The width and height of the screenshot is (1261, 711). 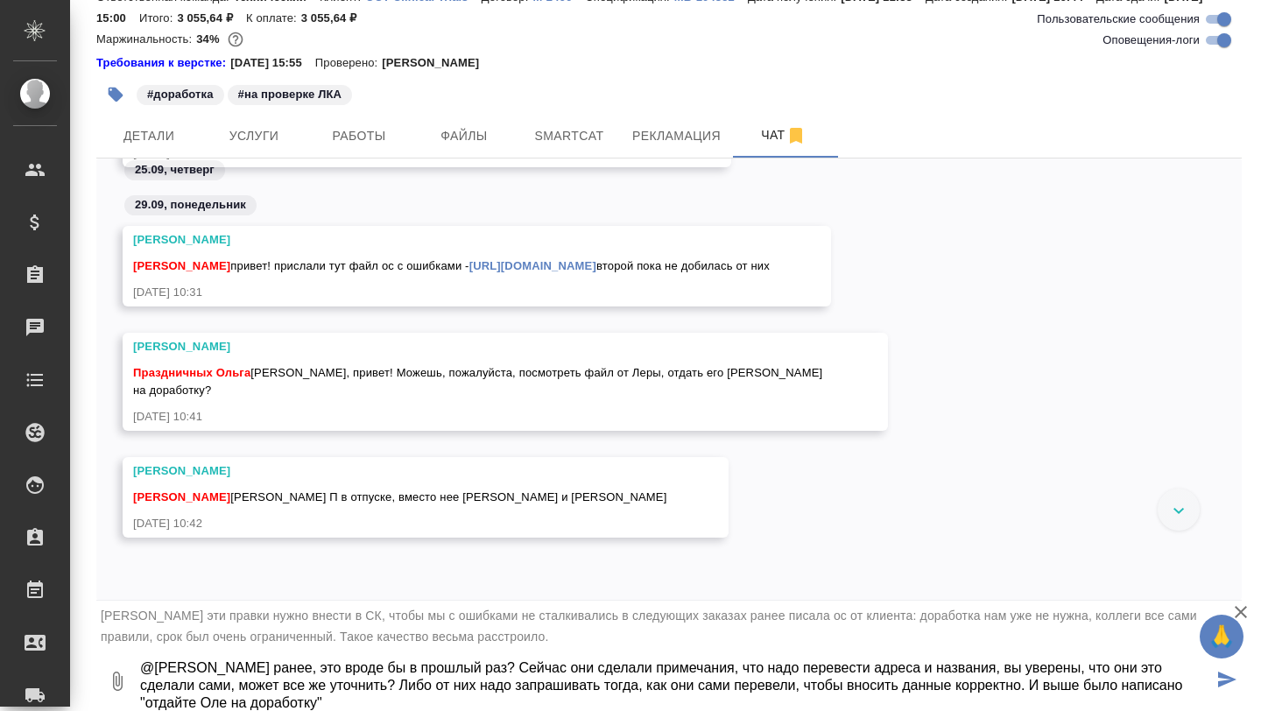 What do you see at coordinates (158, 18) in the screenshot?
I see `p: Итого:` at bounding box center [158, 18].